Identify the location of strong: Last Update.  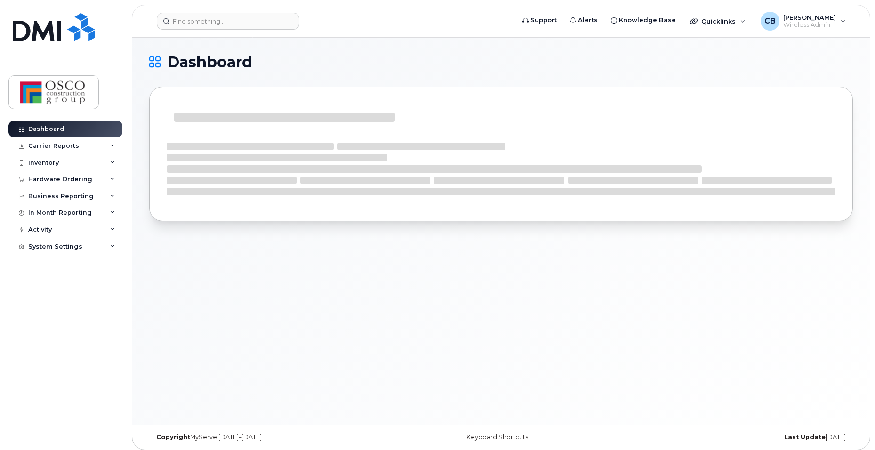
(804, 437).